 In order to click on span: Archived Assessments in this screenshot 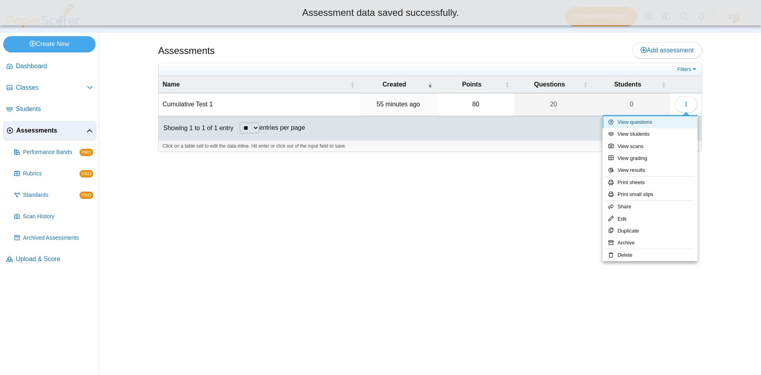, I will do `click(58, 238)`.